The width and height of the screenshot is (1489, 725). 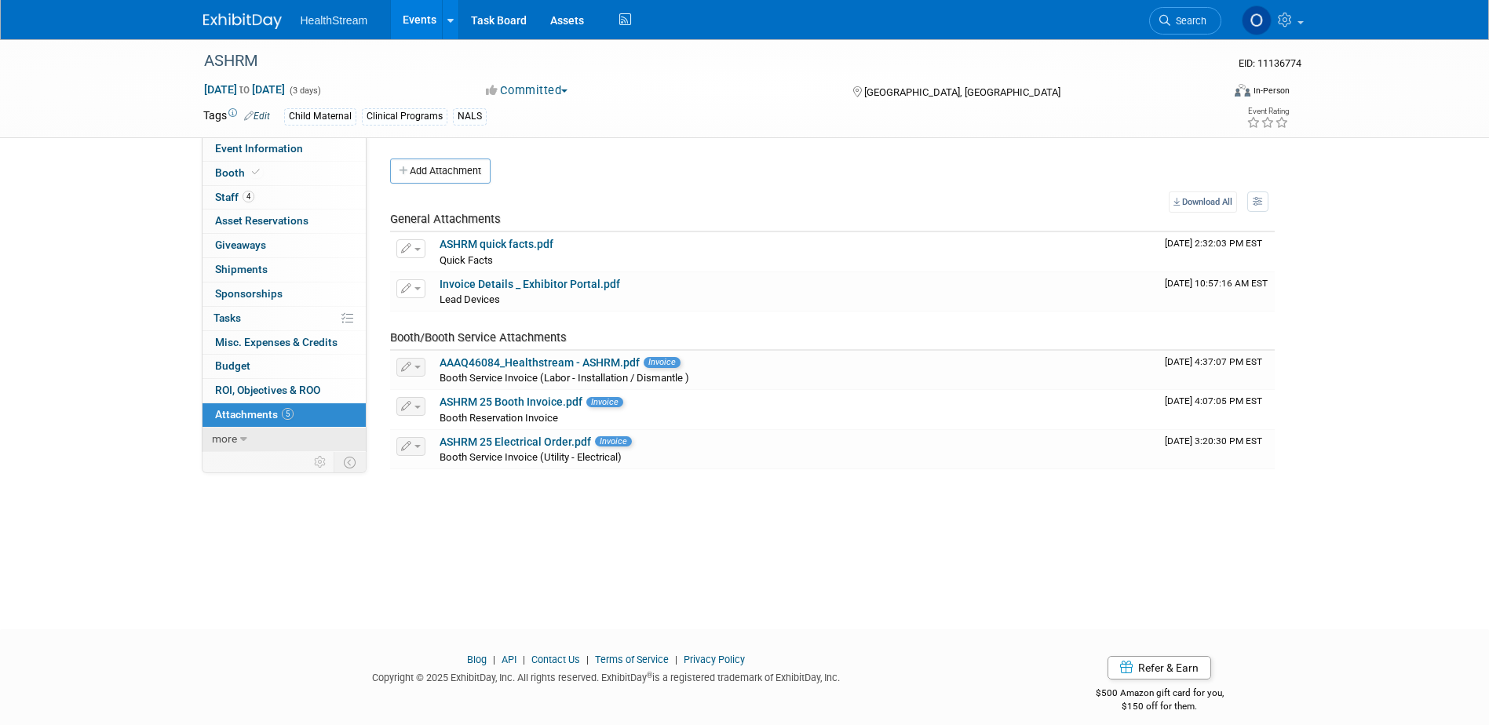 I want to click on td: Toggle Event Tabs, so click(x=349, y=462).